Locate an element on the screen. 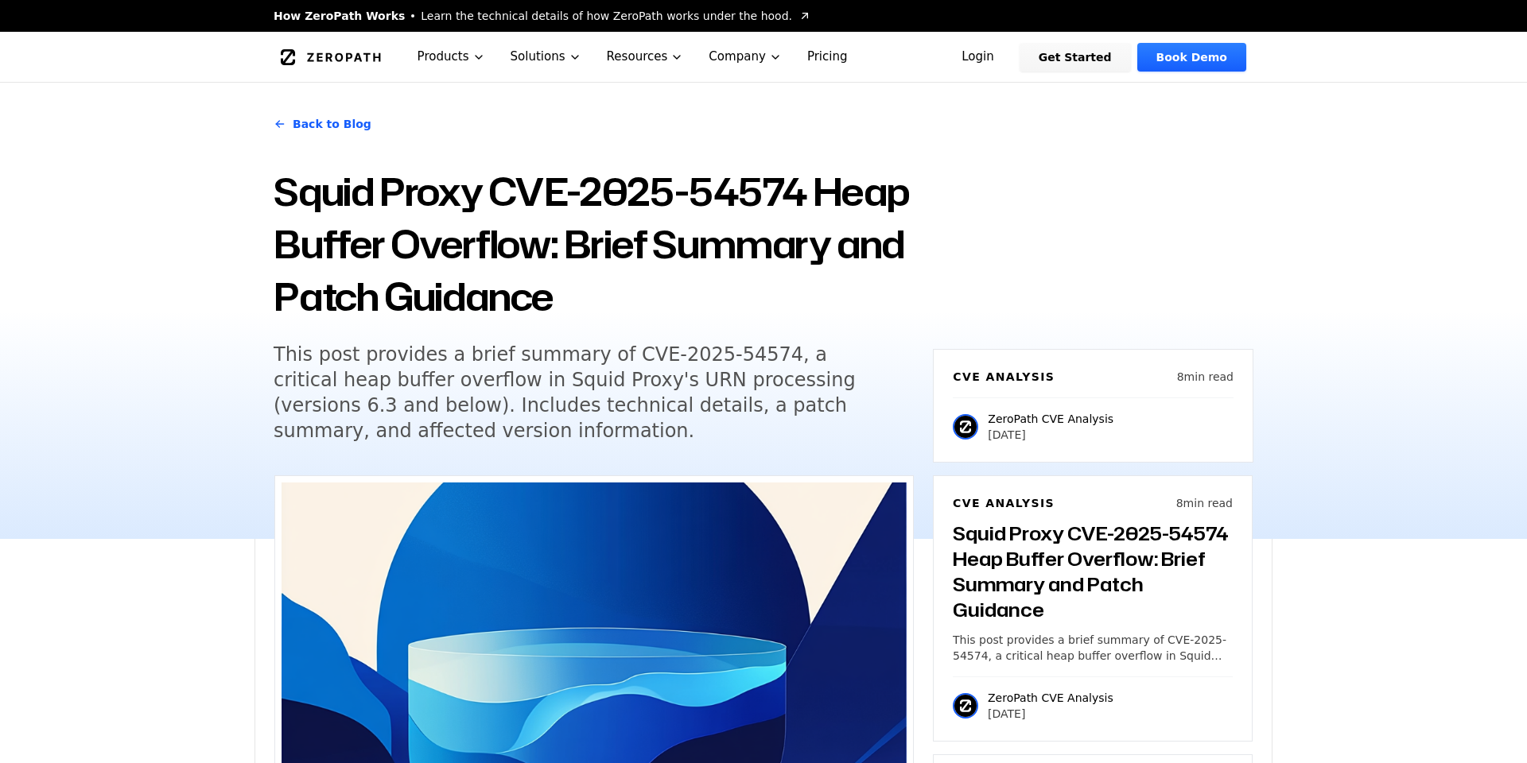 This screenshot has height=763, width=1527. a: Login is located at coordinates (977, 57).